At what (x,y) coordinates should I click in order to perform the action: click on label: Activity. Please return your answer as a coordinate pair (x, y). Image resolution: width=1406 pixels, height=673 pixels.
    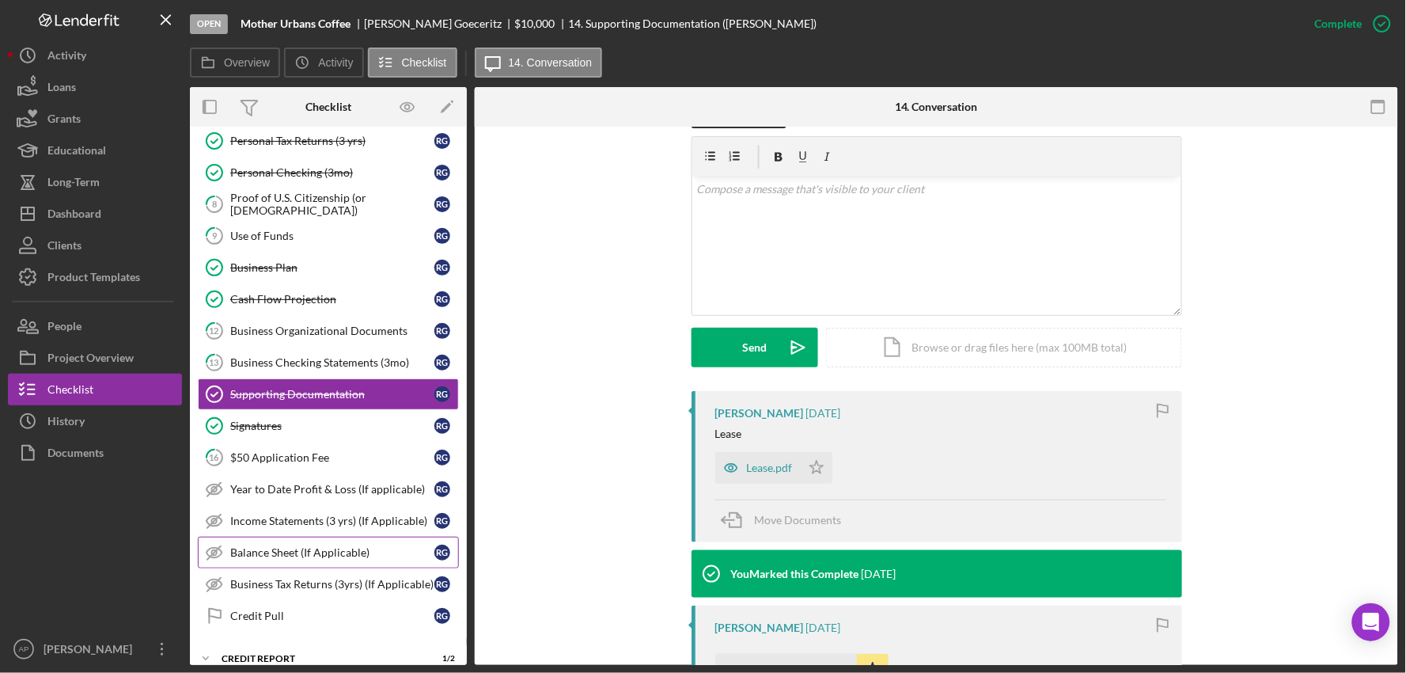
    Looking at the image, I should click on (336, 63).